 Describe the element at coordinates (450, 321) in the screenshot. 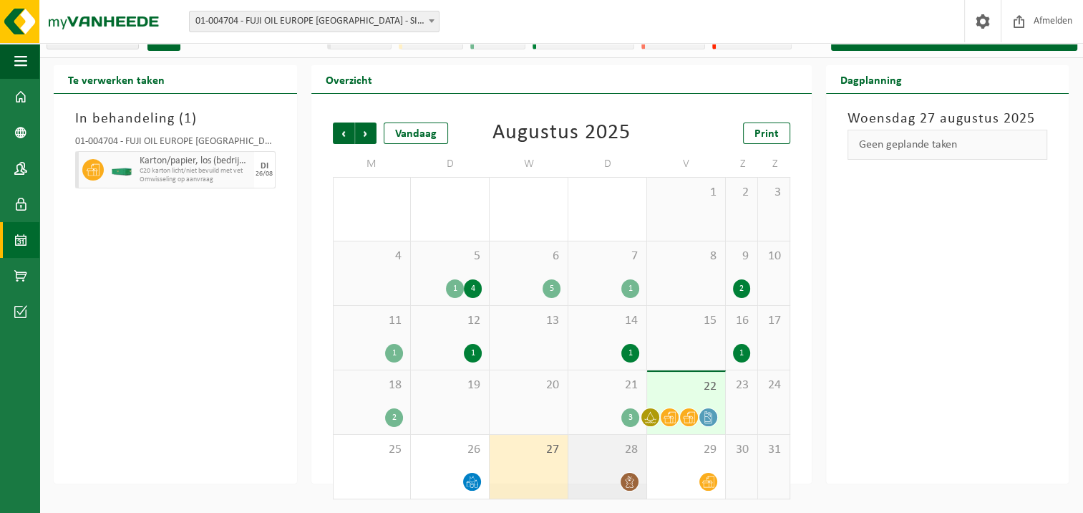

I see `span: 12` at that location.